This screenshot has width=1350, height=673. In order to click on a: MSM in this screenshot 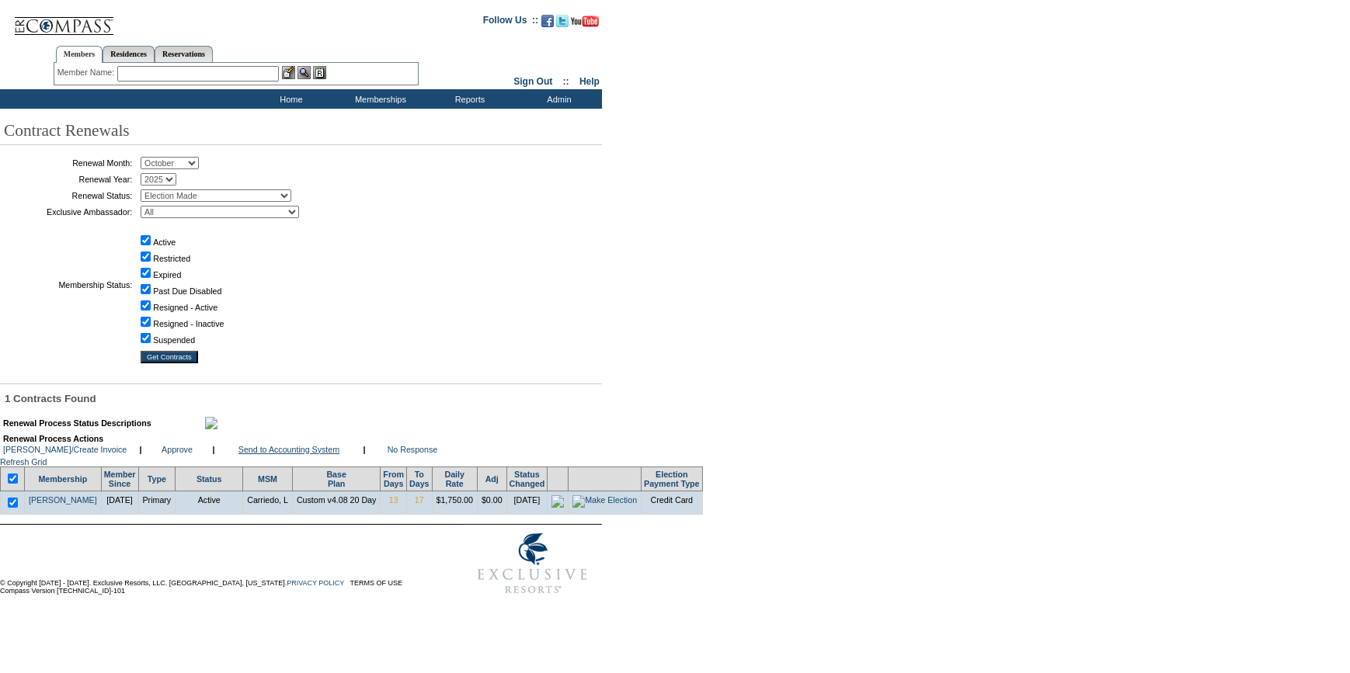, I will do `click(267, 479)`.